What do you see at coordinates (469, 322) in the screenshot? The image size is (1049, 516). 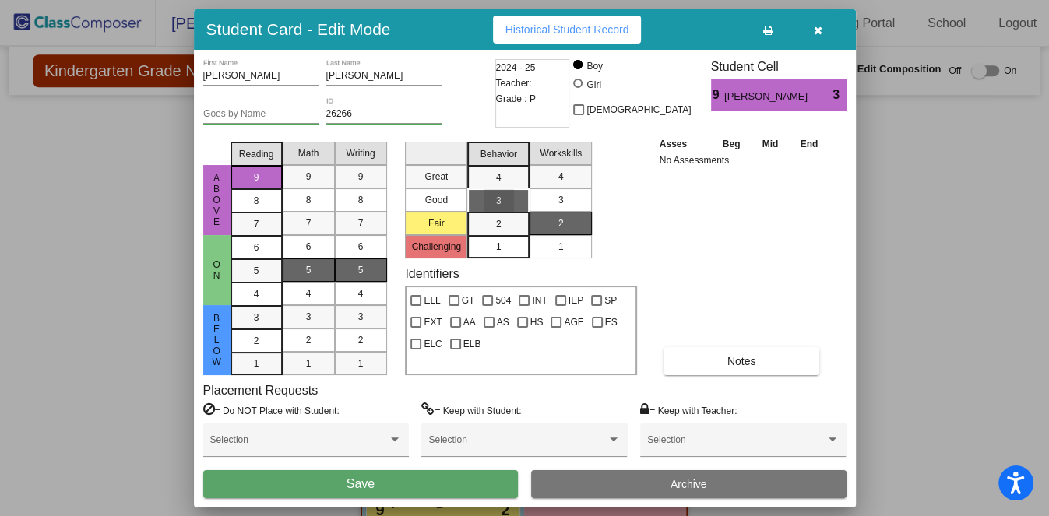 I see `span: AA` at bounding box center [469, 322].